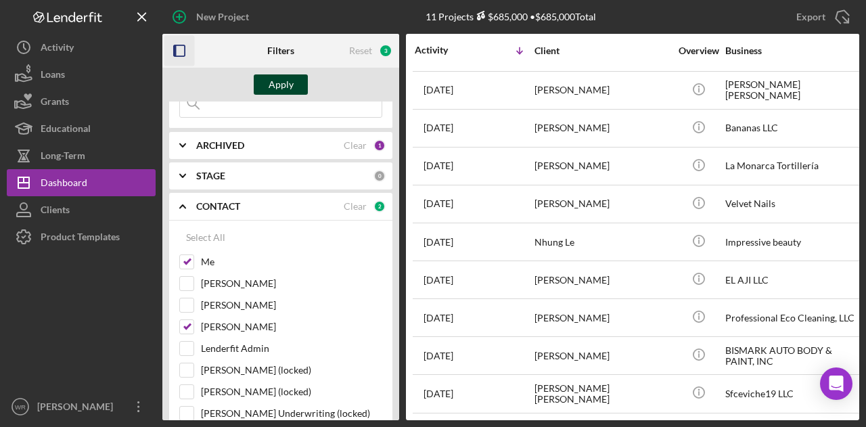 The height and width of the screenshot is (427, 866). Describe the element at coordinates (438, 318) in the screenshot. I see `time: 2025-08-05 23:42` at that location.